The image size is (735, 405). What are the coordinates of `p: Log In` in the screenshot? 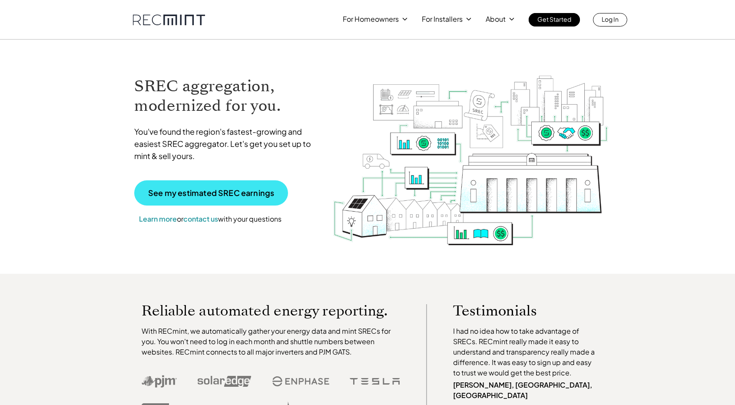 It's located at (610, 19).